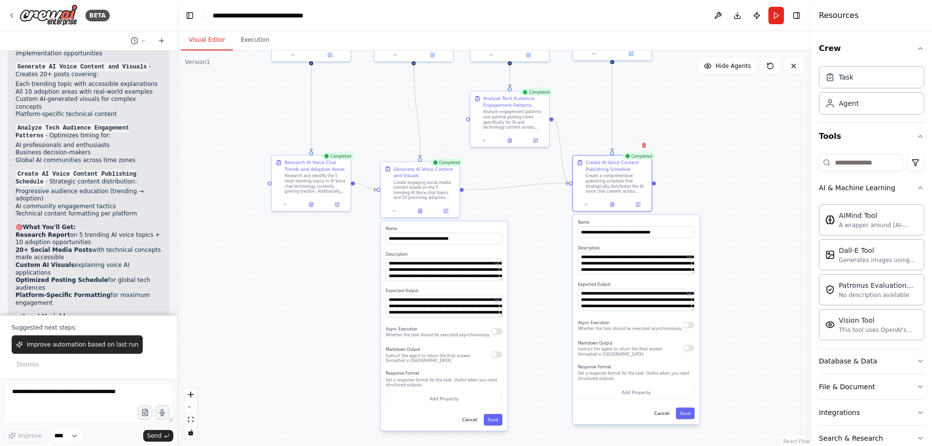  What do you see at coordinates (145, 413) in the screenshot?
I see `button: Upload files` at bounding box center [145, 413].